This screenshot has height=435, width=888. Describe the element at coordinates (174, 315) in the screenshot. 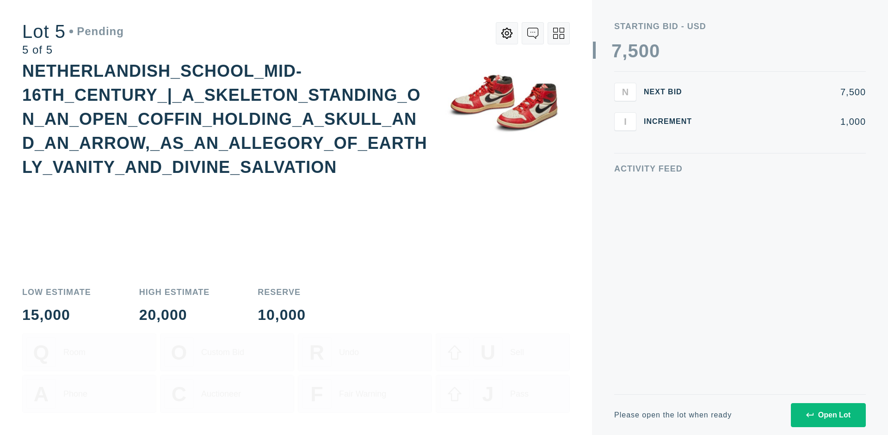

I see `div: 20,000` at that location.